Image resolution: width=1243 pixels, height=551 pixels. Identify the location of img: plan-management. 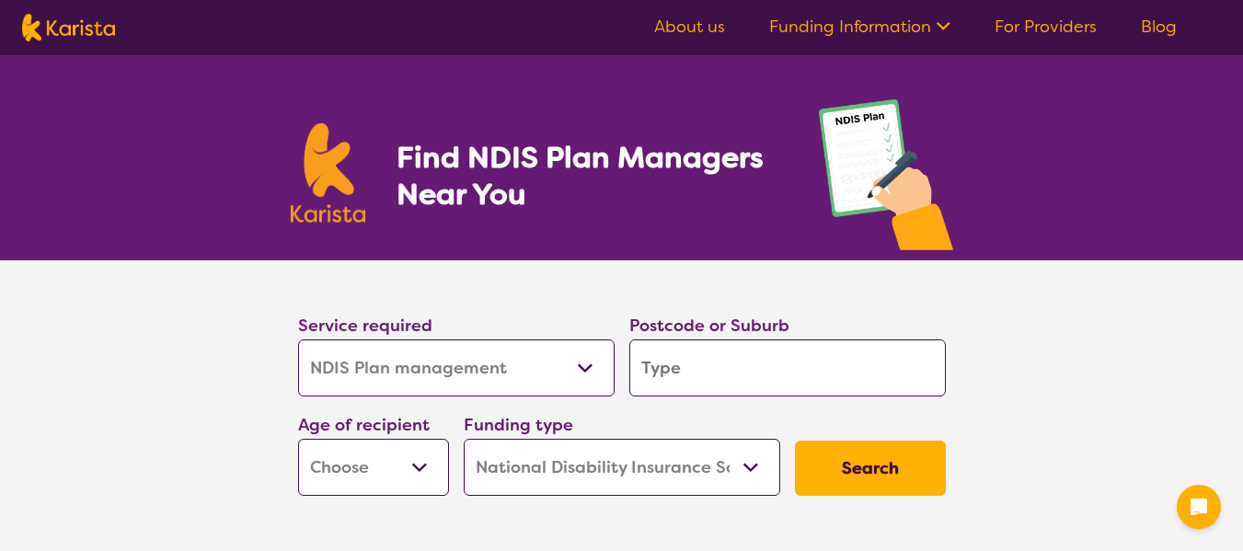
(886, 179).